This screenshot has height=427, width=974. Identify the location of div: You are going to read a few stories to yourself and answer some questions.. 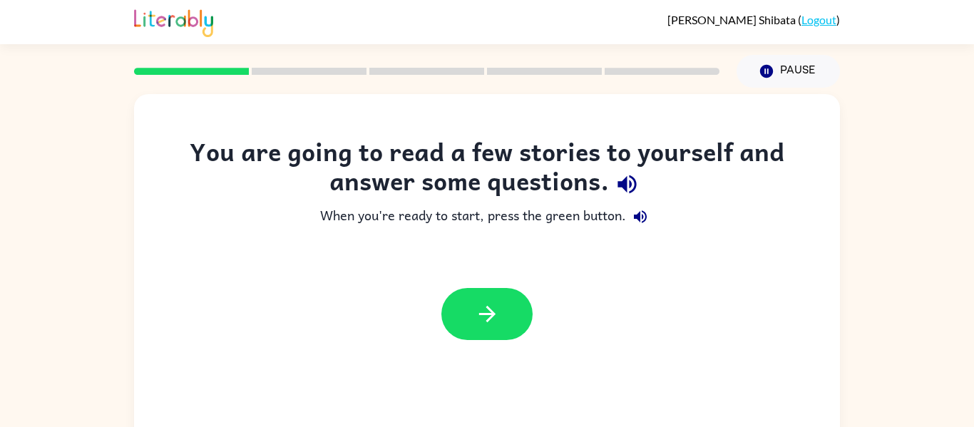
(487, 170).